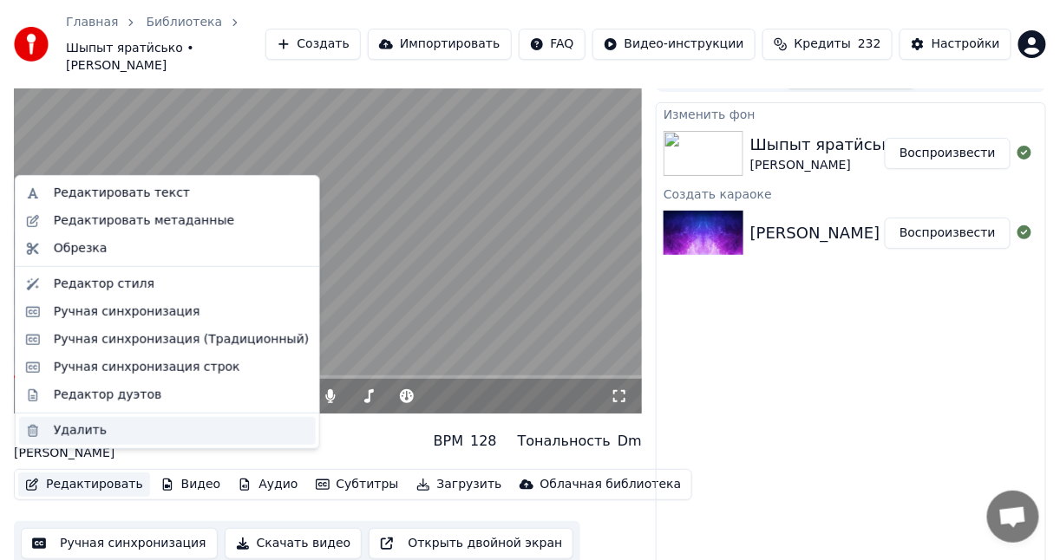 The image size is (1060, 560). I want to click on button: Аудио, so click(267, 485).